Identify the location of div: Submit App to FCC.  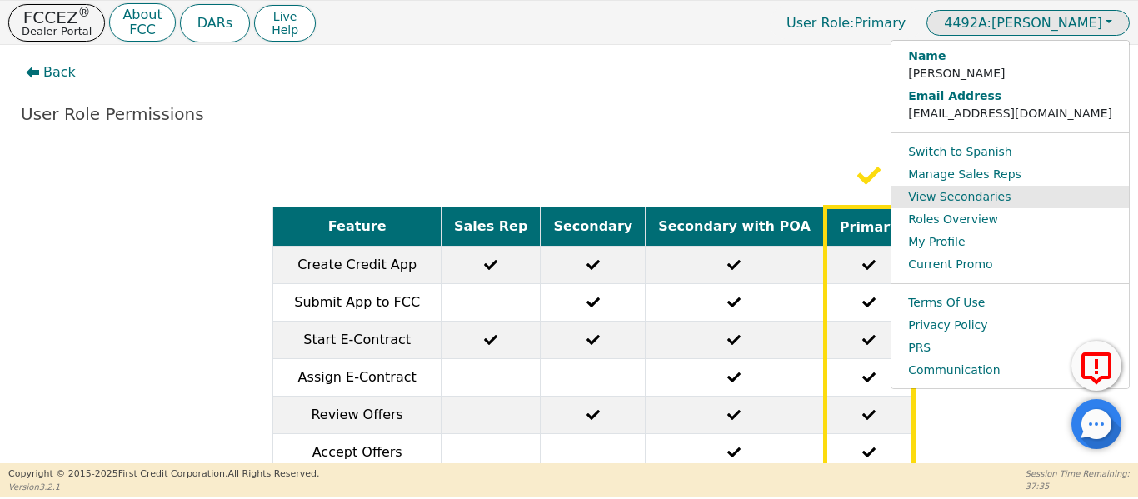
(356, 302).